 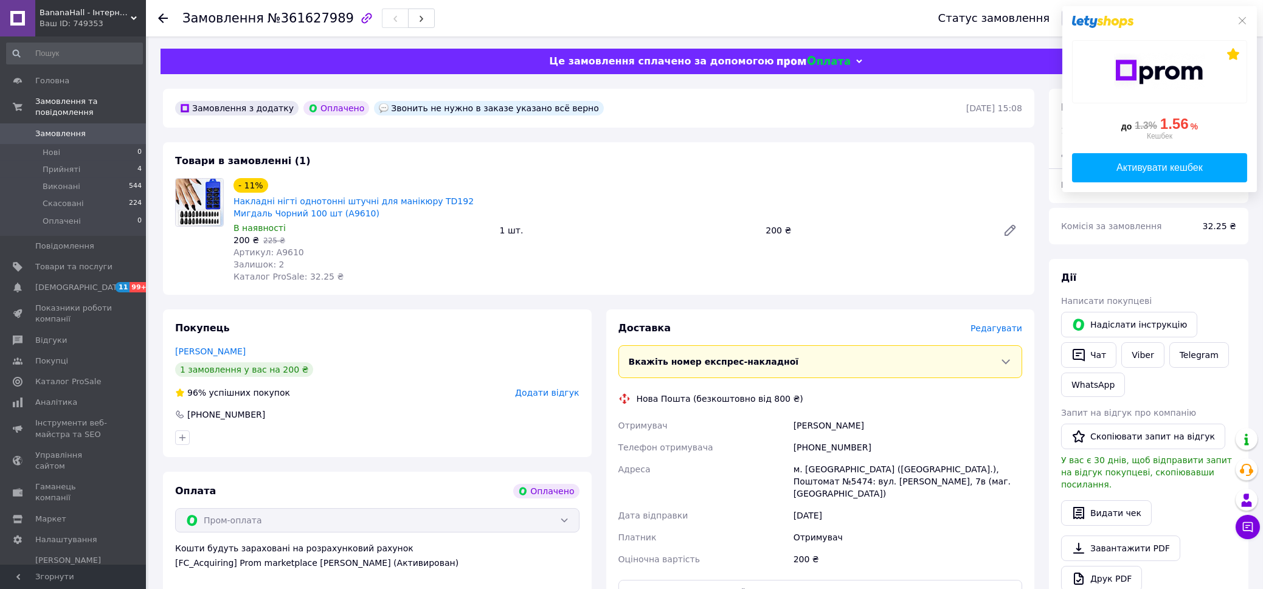 I want to click on span: Оплата, so click(x=195, y=491).